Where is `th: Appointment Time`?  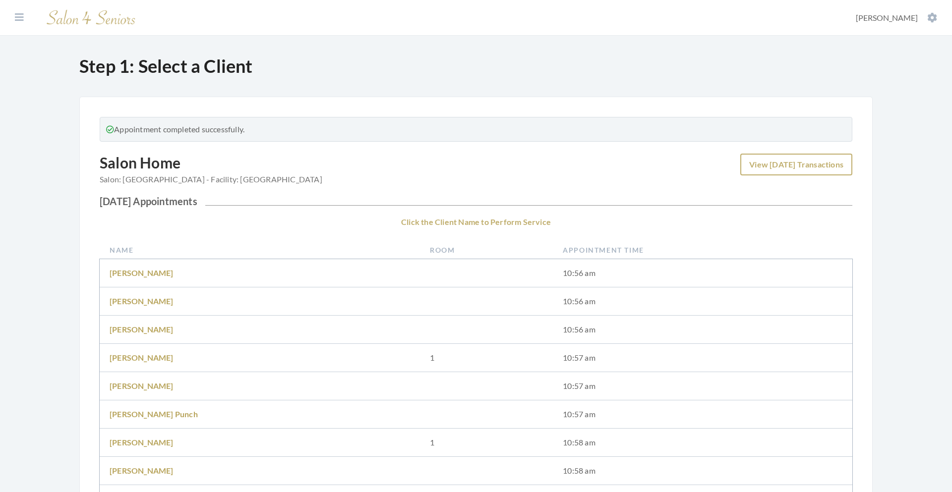 th: Appointment Time is located at coordinates (702, 250).